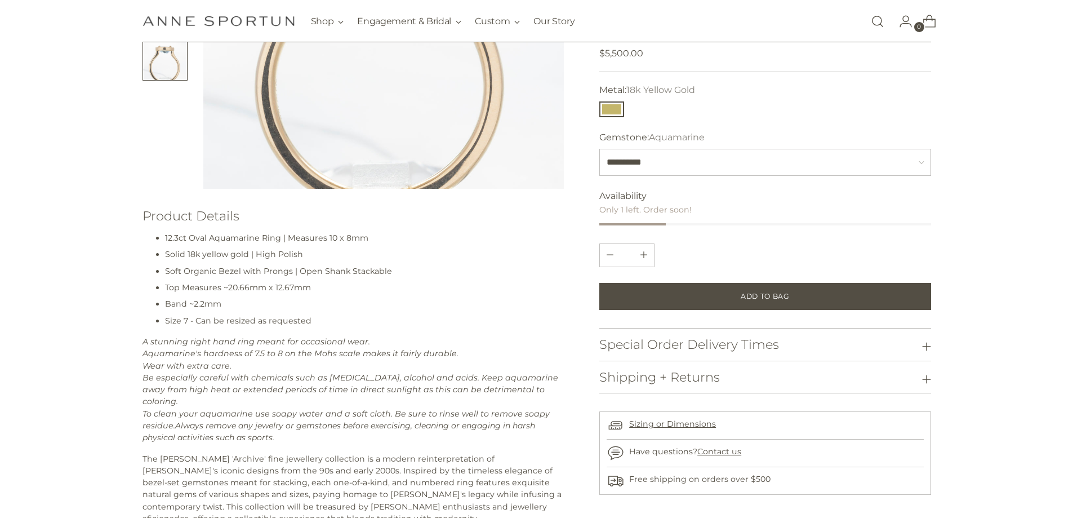 The height and width of the screenshot is (518, 1073). I want to click on button: Custom, so click(498, 21).